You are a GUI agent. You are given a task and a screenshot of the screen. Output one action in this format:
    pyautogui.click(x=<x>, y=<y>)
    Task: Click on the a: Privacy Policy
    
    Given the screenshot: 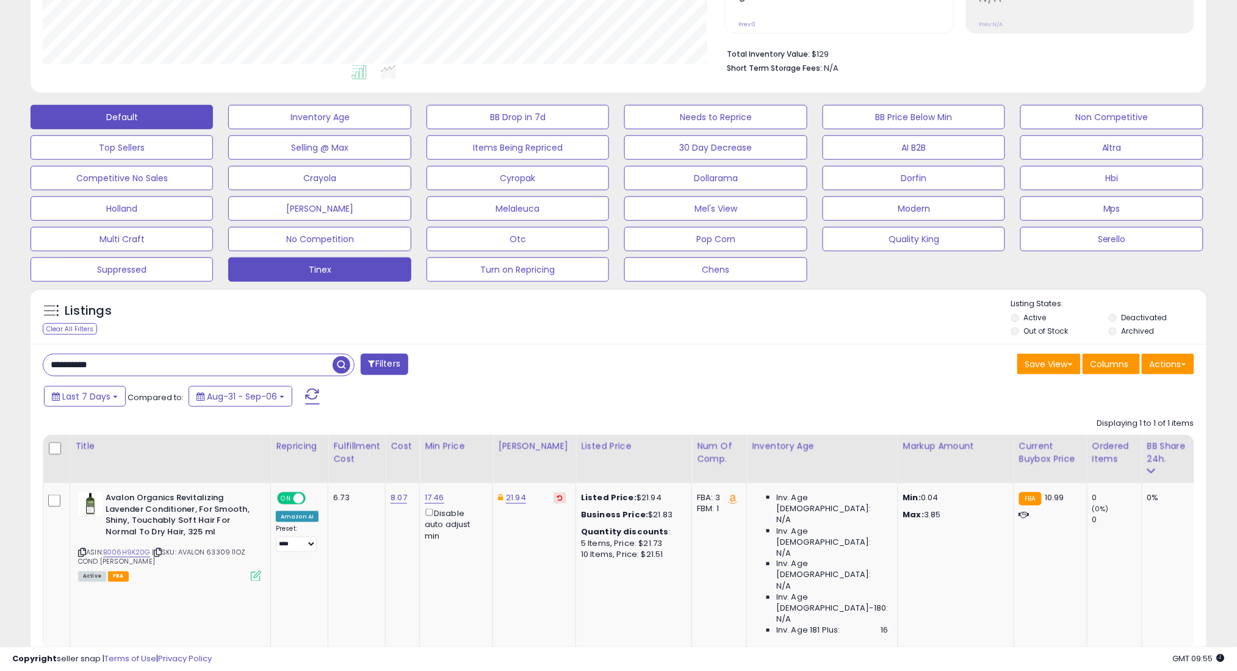 What is the action you would take?
    pyautogui.click(x=185, y=658)
    